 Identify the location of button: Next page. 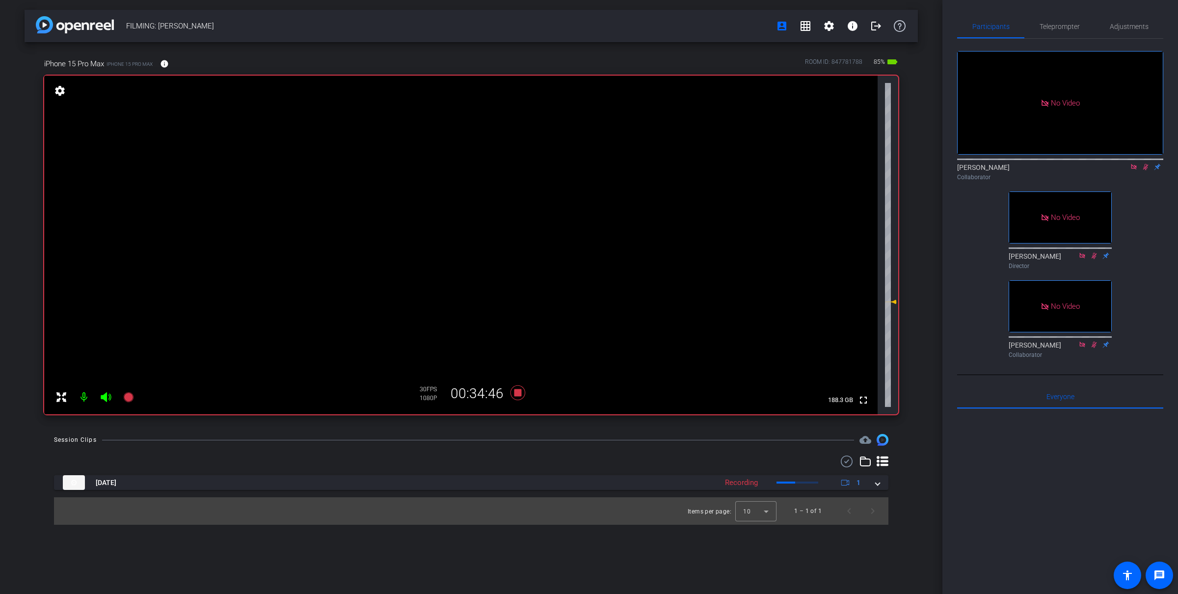
(873, 511).